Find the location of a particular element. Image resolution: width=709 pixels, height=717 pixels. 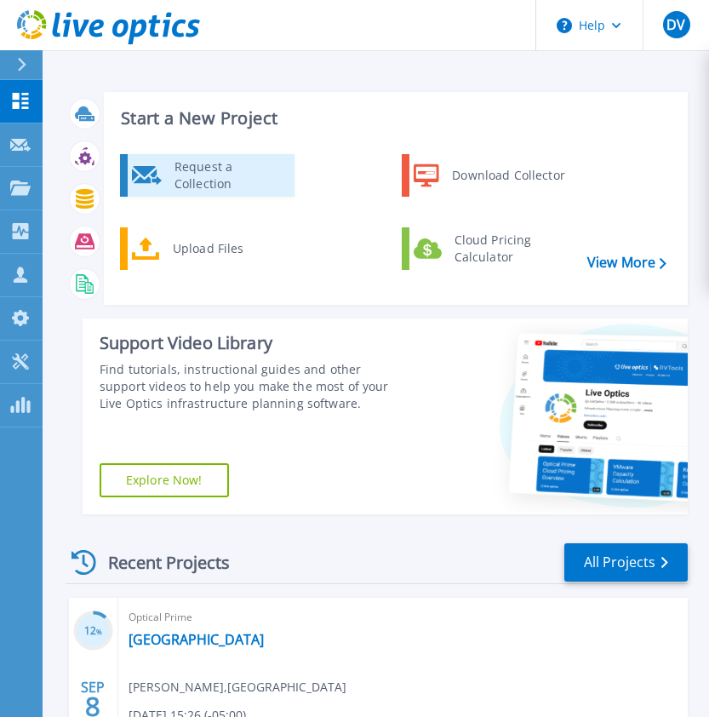

span: Optical Prime is located at coordinates (403, 617).